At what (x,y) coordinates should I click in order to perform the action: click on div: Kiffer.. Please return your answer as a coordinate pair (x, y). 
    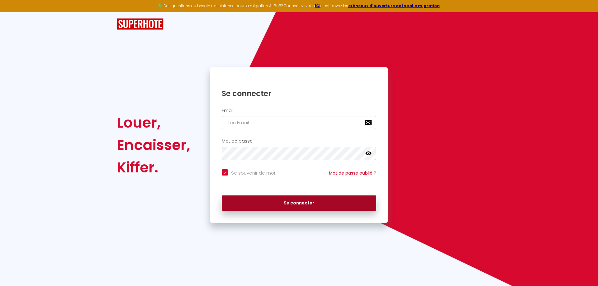
    Looking at the image, I should click on (153, 167).